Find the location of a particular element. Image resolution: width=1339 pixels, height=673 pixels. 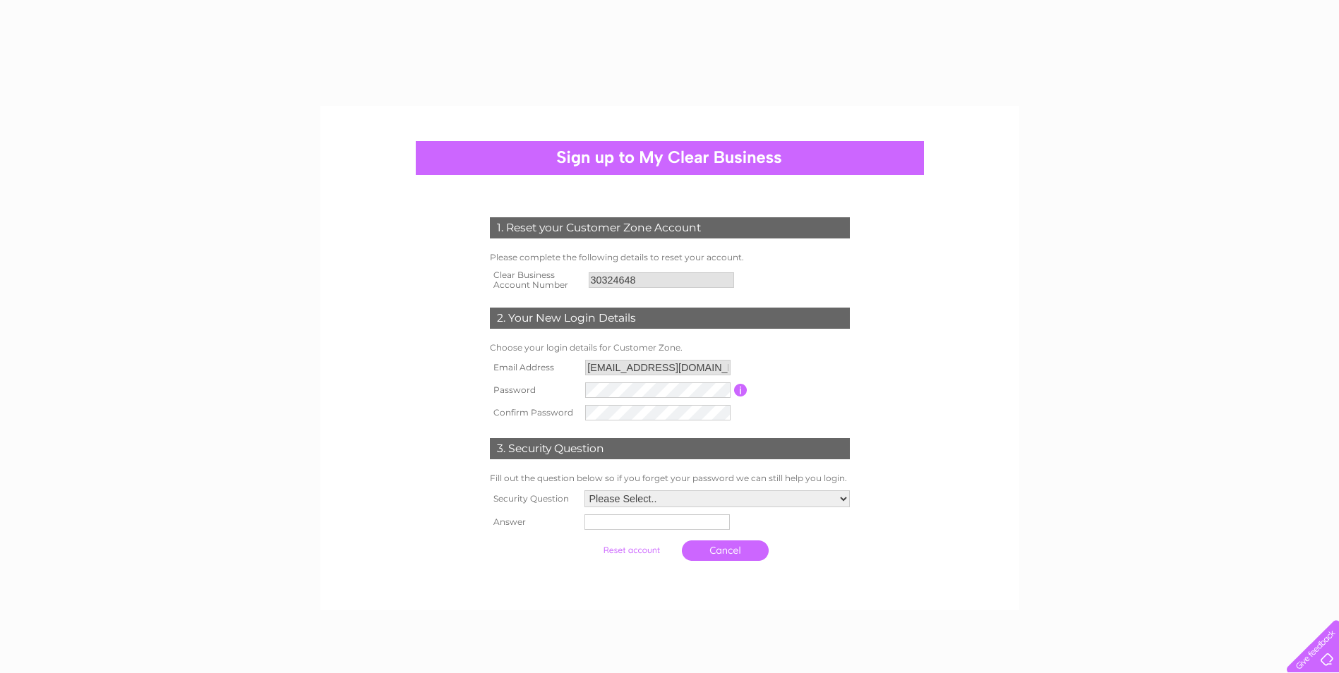

th: Security Question is located at coordinates (533, 499).